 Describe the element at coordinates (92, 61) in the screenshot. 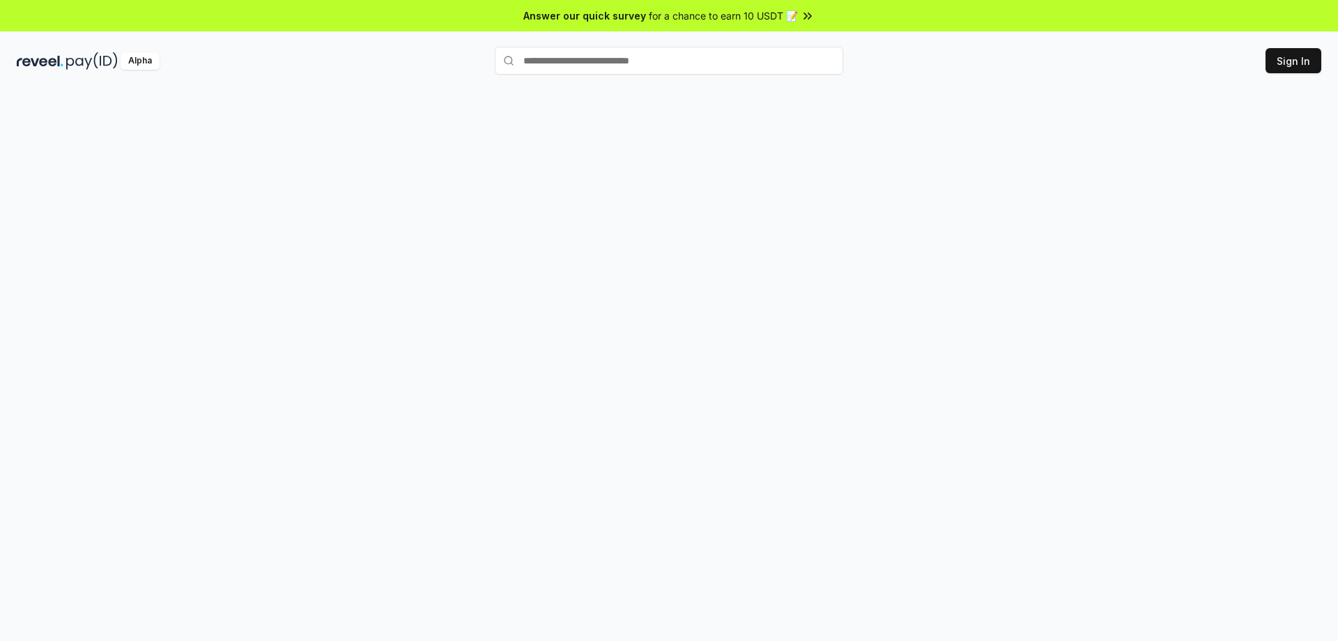

I see `img: pay_id` at that location.